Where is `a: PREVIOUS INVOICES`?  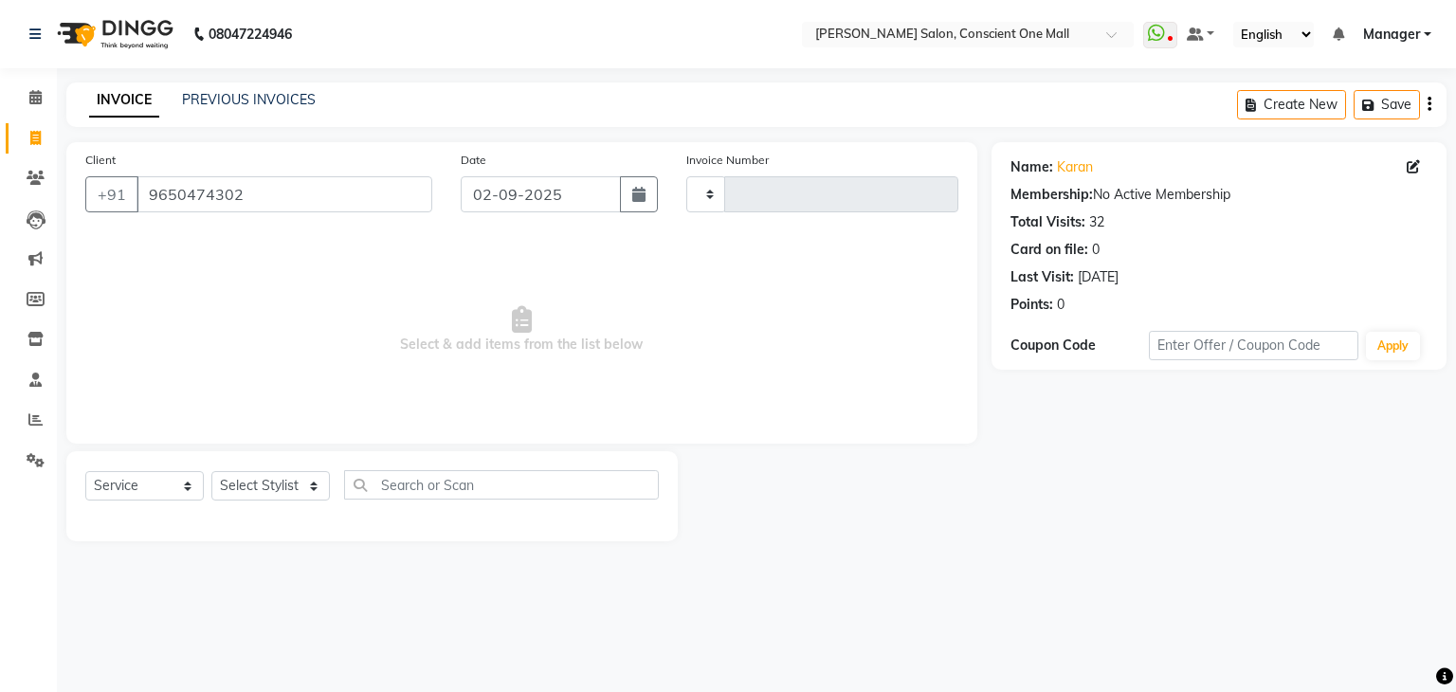
a: PREVIOUS INVOICES is located at coordinates (248, 100).